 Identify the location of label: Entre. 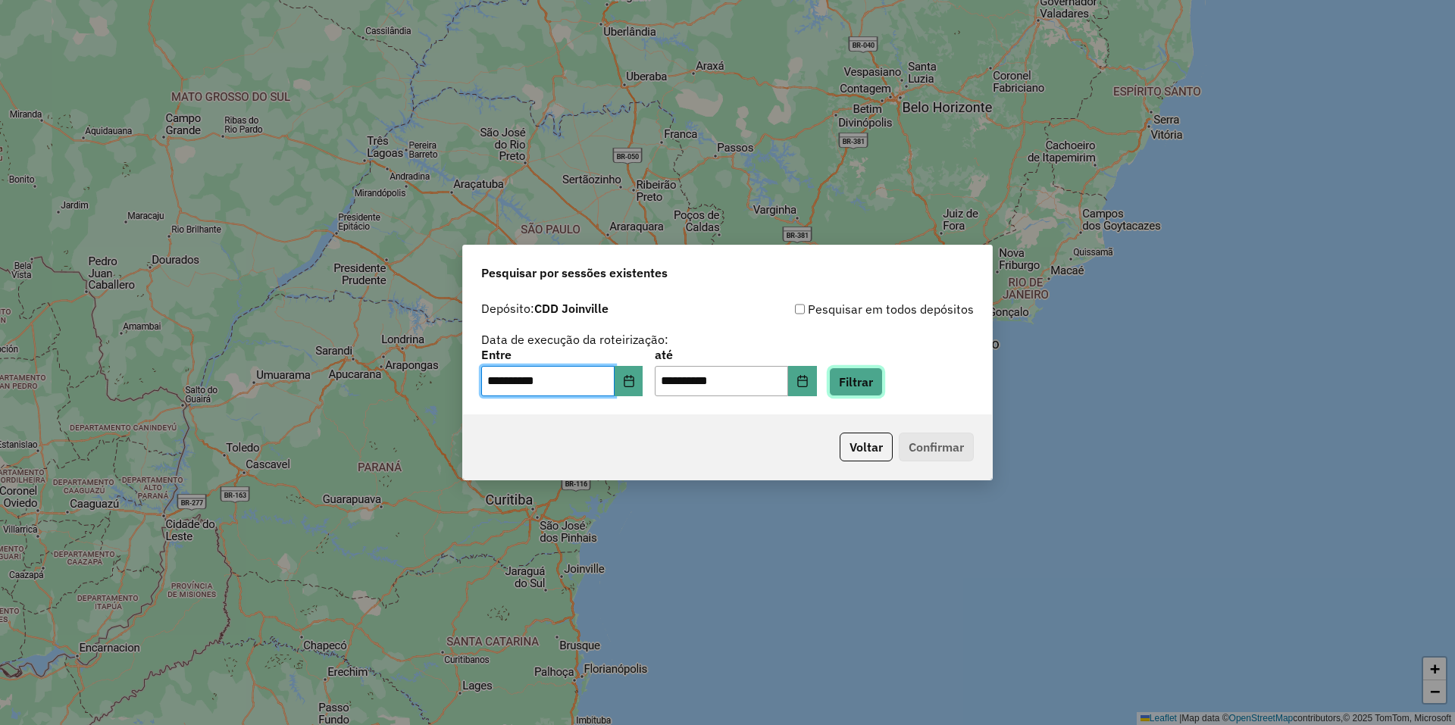
(562, 355).